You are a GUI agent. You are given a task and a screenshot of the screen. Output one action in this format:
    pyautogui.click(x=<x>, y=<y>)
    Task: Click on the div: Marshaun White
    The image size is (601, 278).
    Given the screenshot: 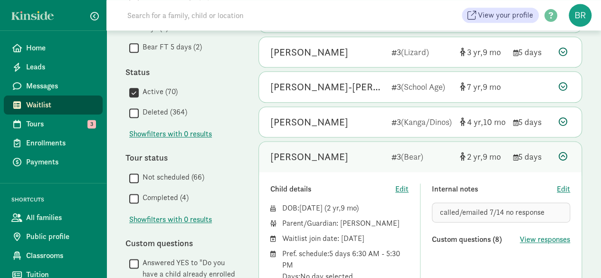 What is the action you would take?
    pyautogui.click(x=309, y=157)
    